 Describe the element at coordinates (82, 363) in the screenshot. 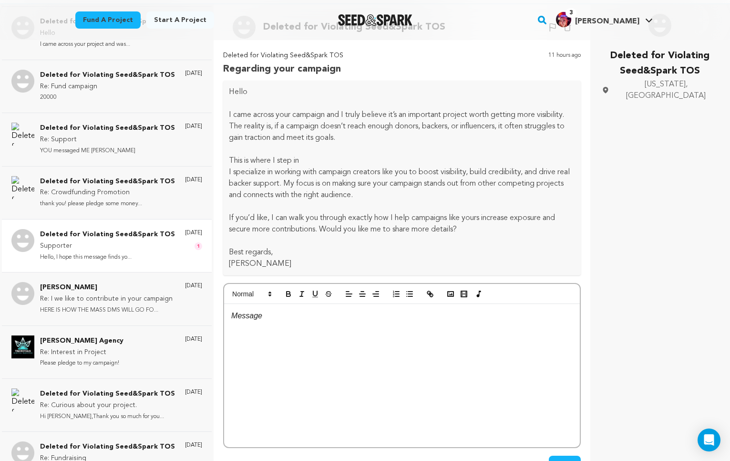

I see `p: Please pledge to my campaign!` at that location.